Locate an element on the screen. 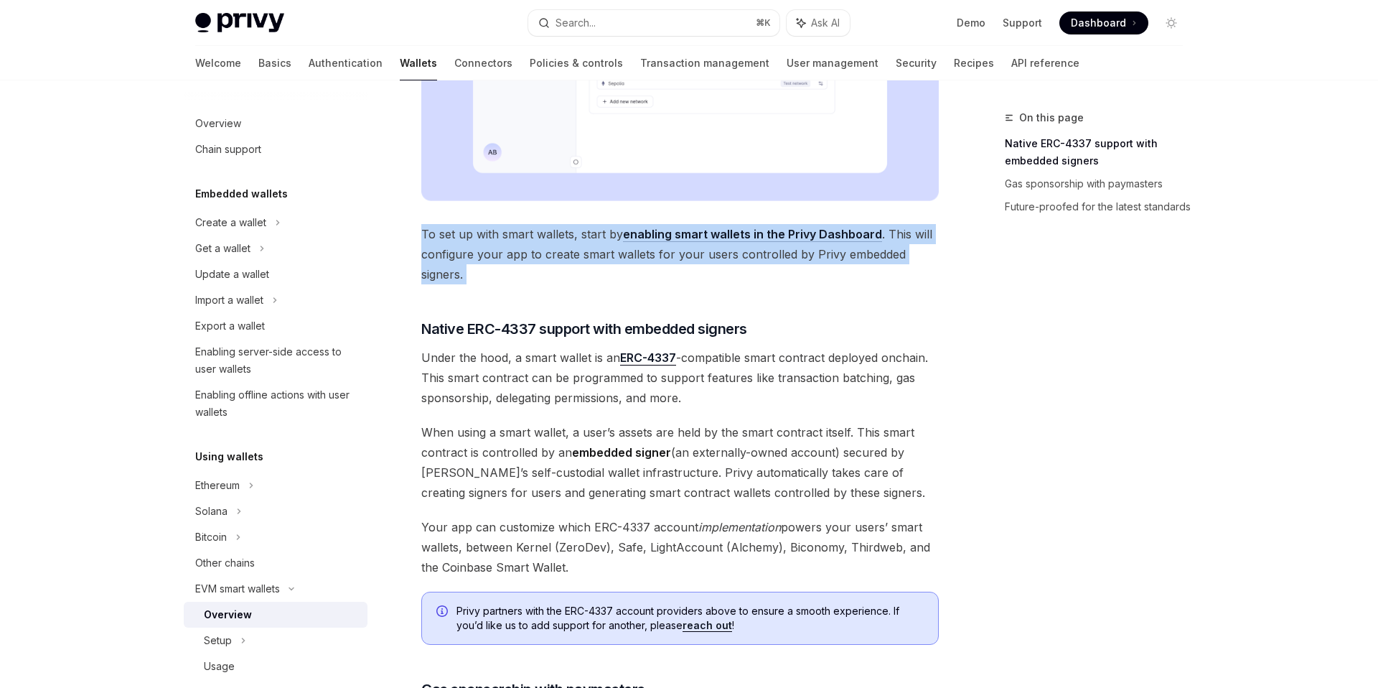  div: Search... is located at coordinates (576, 23).